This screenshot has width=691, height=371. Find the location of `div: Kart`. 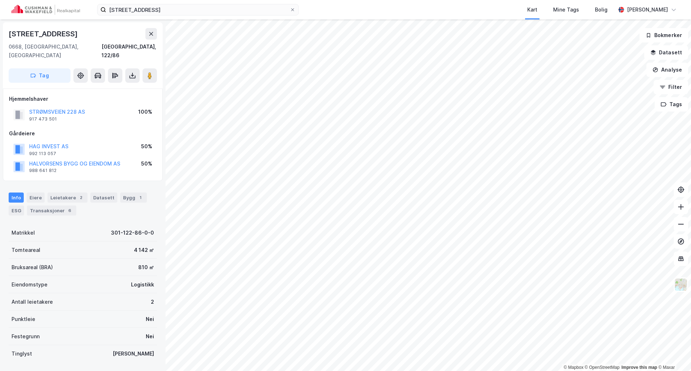

div: Kart is located at coordinates (533, 10).